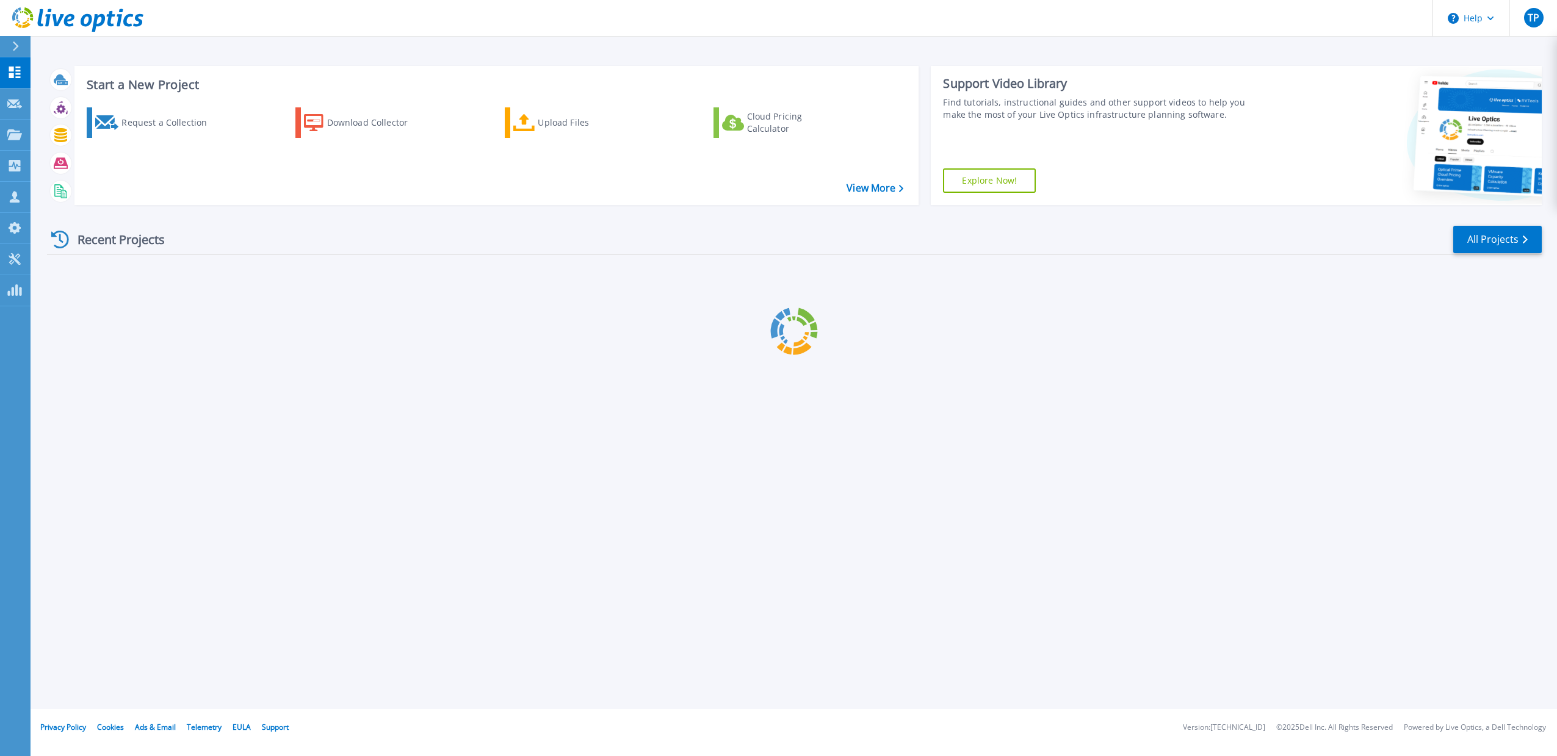 Image resolution: width=1557 pixels, height=756 pixels. Describe the element at coordinates (63, 727) in the screenshot. I see `a: Privacy Policy` at that location.